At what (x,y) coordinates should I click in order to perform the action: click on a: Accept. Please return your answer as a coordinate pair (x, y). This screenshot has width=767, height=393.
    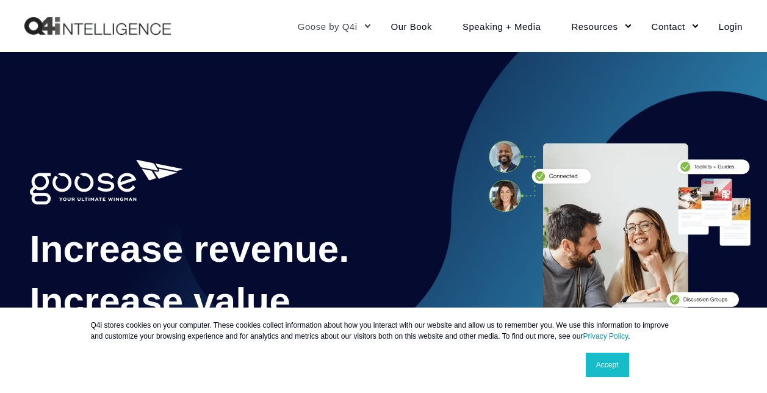
    Looking at the image, I should click on (607, 365).